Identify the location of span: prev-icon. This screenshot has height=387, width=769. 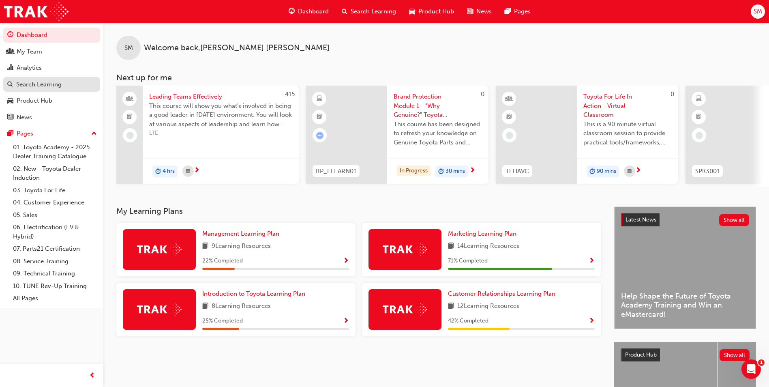
(92, 375).